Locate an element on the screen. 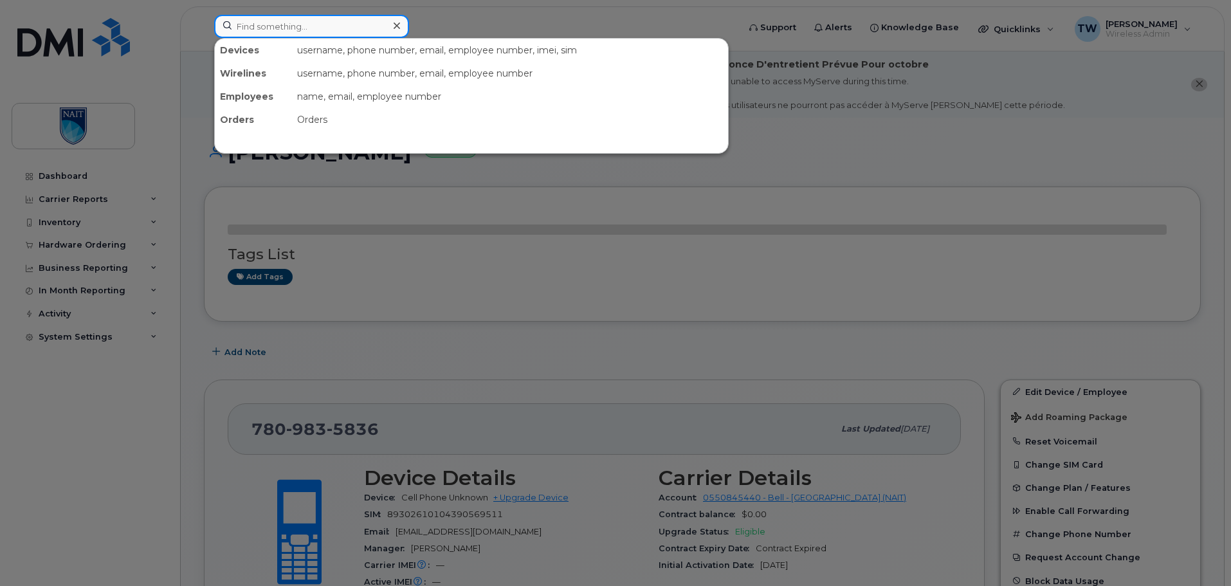 The height and width of the screenshot is (586, 1231). div: name, email, employee number is located at coordinates (510, 96).